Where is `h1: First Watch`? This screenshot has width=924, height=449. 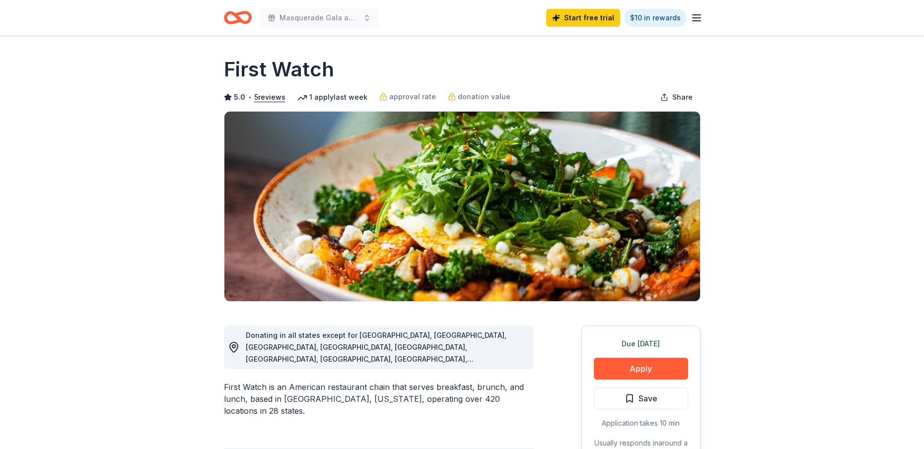
h1: First Watch is located at coordinates (279, 70).